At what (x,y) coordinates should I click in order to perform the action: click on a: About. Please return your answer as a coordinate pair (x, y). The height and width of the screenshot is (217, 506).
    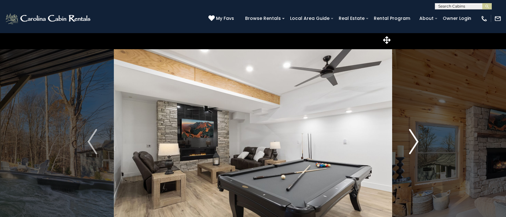
    Looking at the image, I should click on (426, 18).